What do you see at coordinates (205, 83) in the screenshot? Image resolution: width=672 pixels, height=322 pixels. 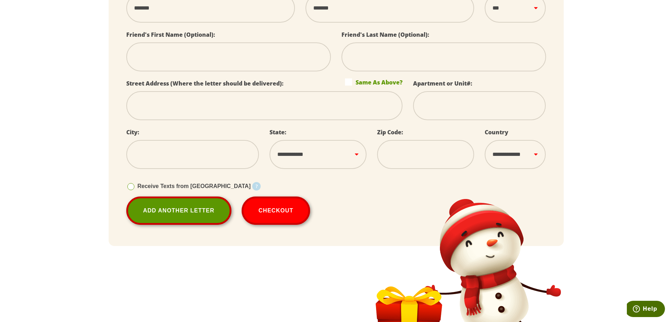 I see `label: Street Address (Where the letter should be delivered):` at bounding box center [205, 83].